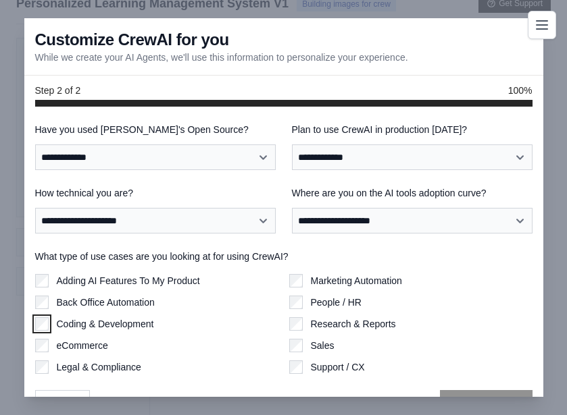 This screenshot has height=415, width=567. What do you see at coordinates (132, 40) in the screenshot?
I see `h3: Customize CrewAI for you` at bounding box center [132, 40].